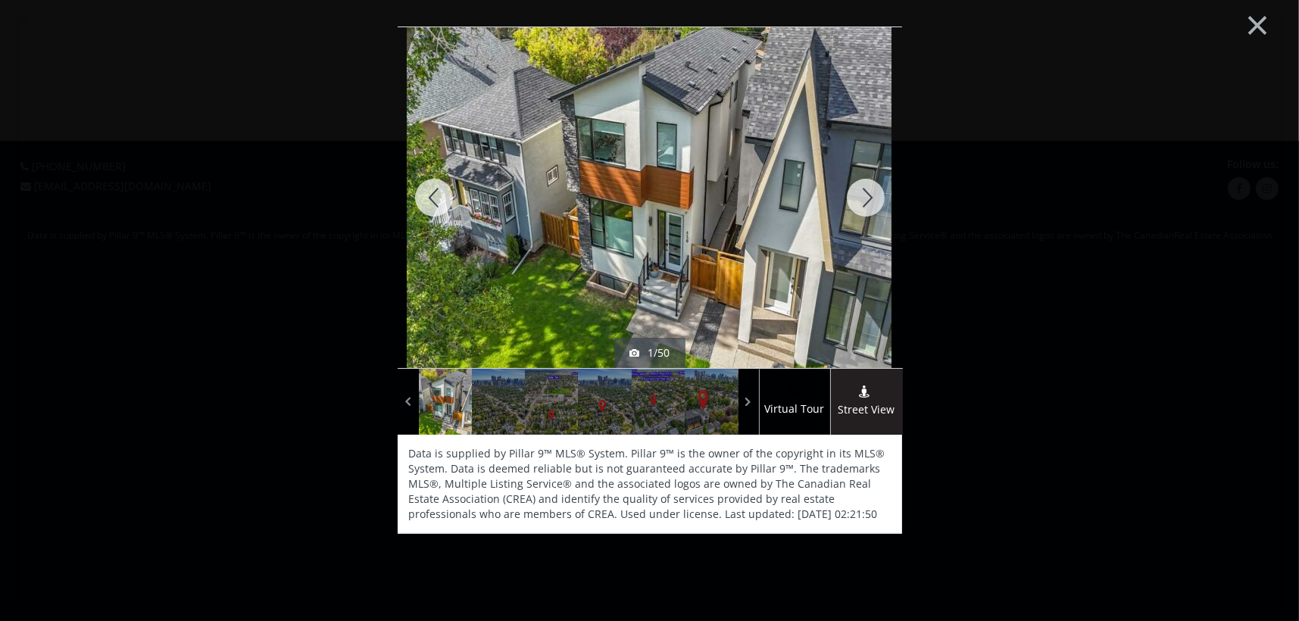  Describe the element at coordinates (866, 410) in the screenshot. I see `span: Street View` at that location.